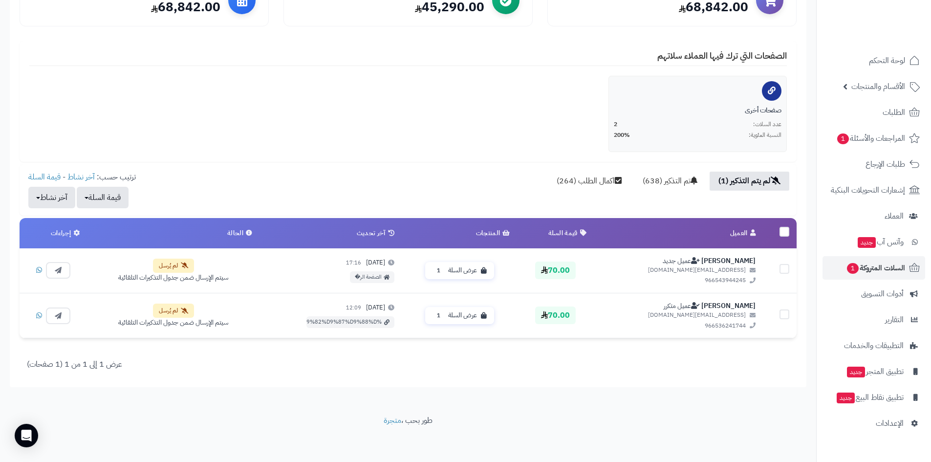 The height and width of the screenshot is (462, 931). I want to click on a: لوحة التحكم, so click(874, 61).